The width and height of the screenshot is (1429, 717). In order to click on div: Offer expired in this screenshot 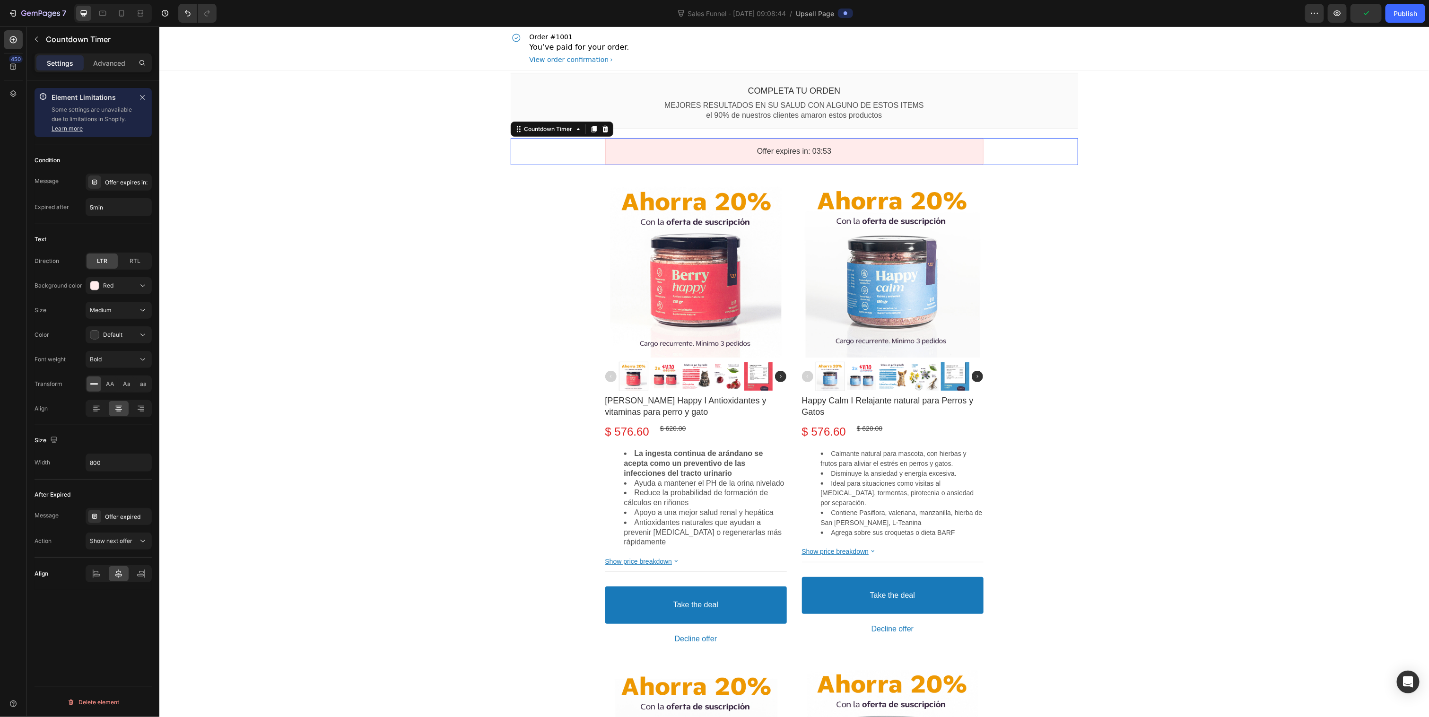, I will do `click(127, 517)`.